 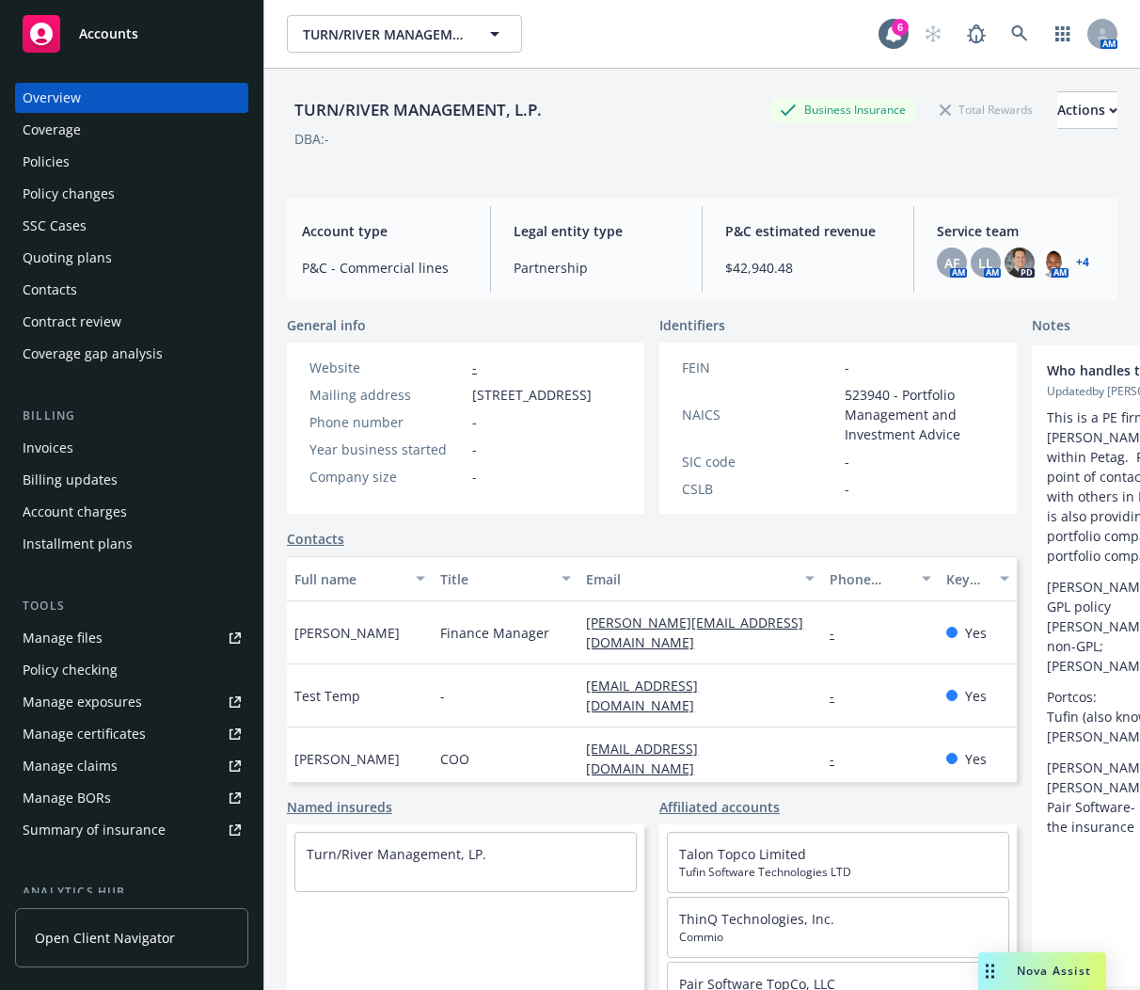 What do you see at coordinates (132, 448) in the screenshot?
I see `a: Invoices` at bounding box center [132, 448].